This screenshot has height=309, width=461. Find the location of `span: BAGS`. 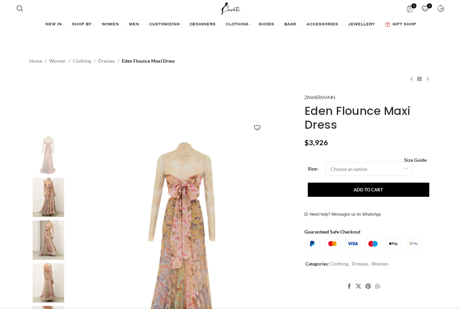

span: BAGS is located at coordinates (290, 25).